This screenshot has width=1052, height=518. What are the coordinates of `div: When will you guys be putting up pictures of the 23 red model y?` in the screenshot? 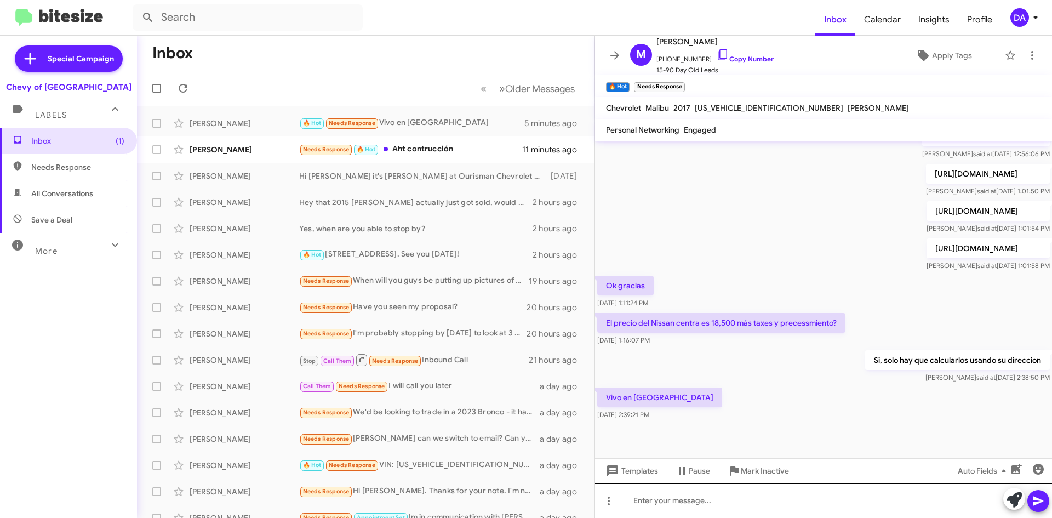 It's located at (414, 280).